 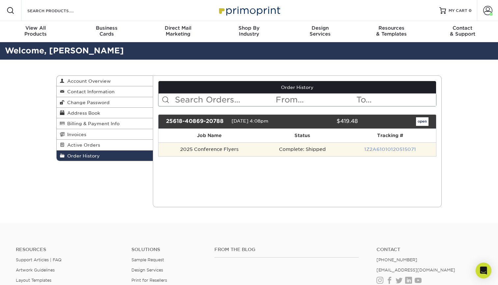 I want to click on span: MY CART, so click(x=458, y=11).